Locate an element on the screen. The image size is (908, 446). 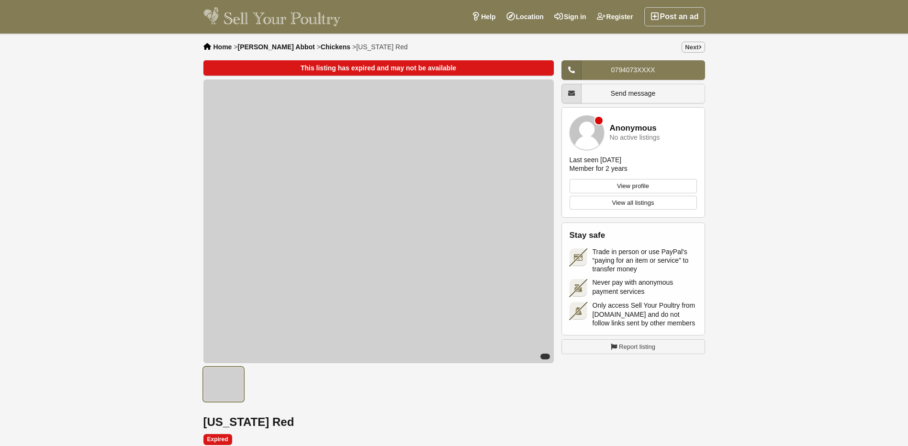
a: View profile is located at coordinates (633, 186).